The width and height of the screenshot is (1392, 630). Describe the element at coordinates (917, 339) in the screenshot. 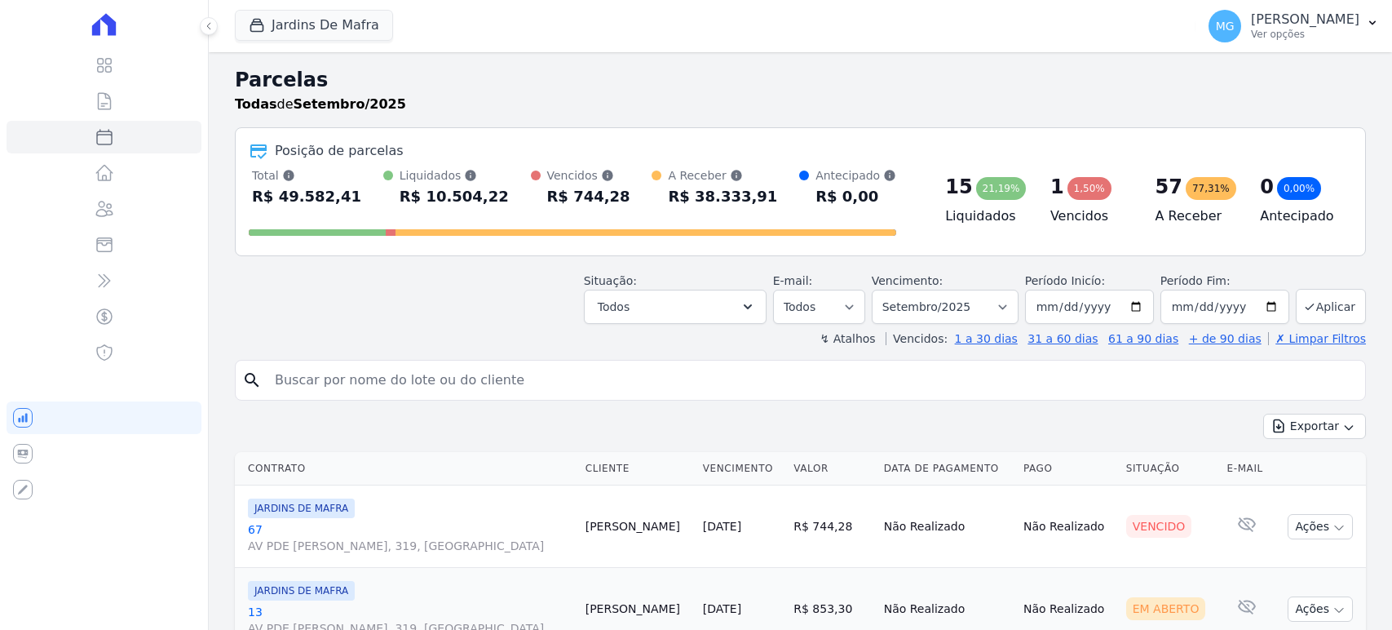

I see `label: Vencidos:` at that location.